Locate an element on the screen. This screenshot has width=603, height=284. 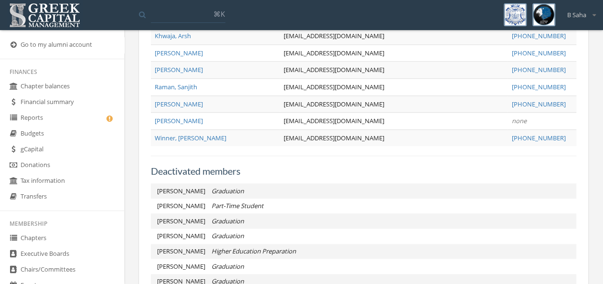
span: Khwaja, Arsh is located at coordinates (173, 36).